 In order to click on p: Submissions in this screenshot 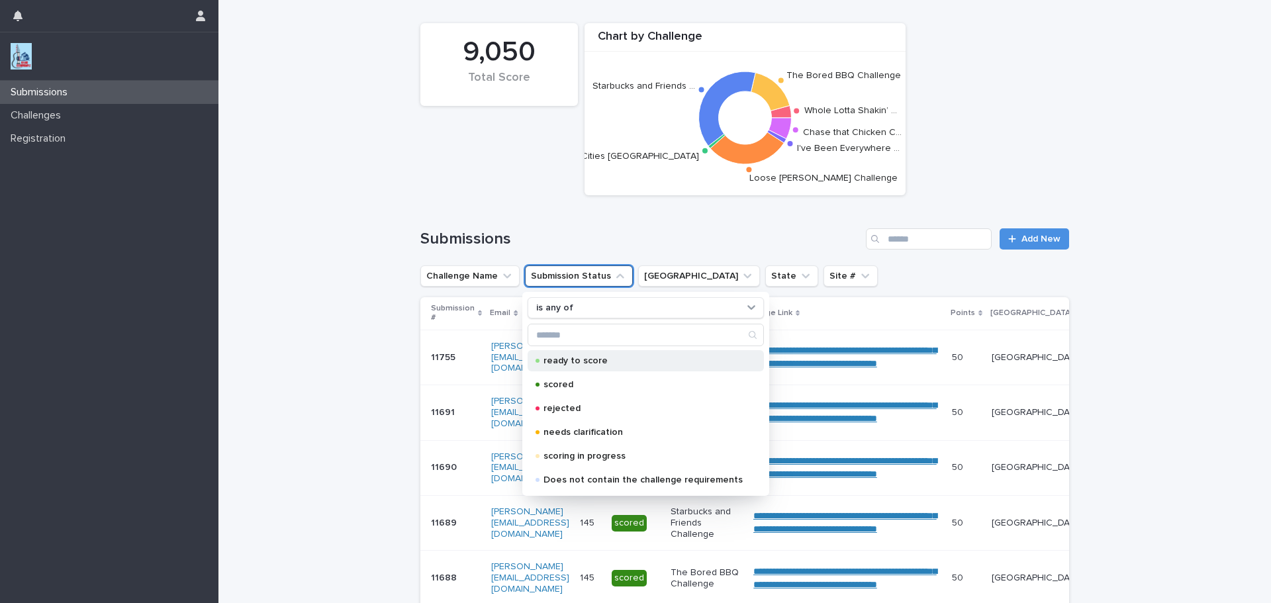, I will do `click(42, 92)`.